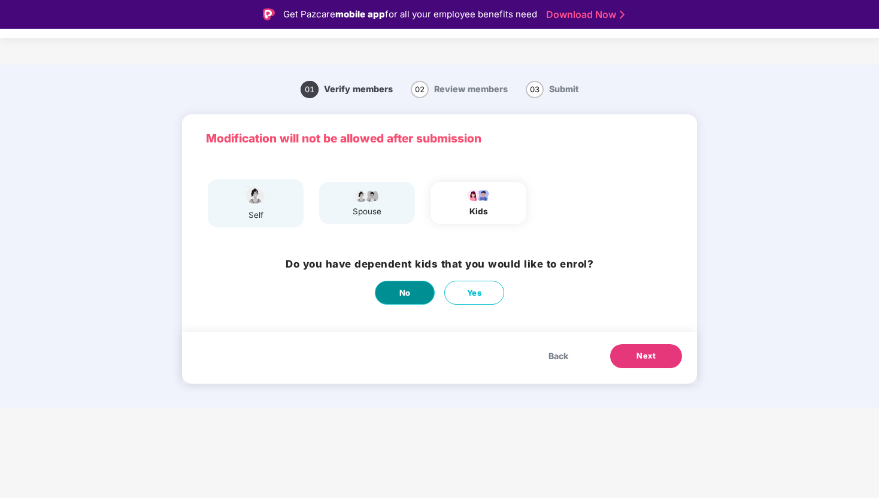 The width and height of the screenshot is (879, 498). I want to click on div: self, so click(256, 215).